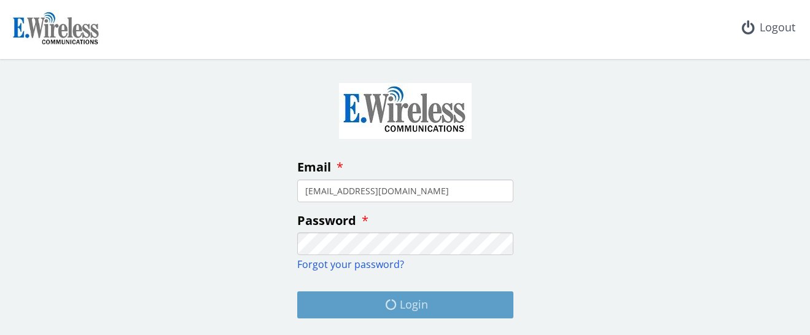 The width and height of the screenshot is (810, 335). What do you see at coordinates (405, 190) in the screenshot?
I see `input: enter your email address` at bounding box center [405, 190].